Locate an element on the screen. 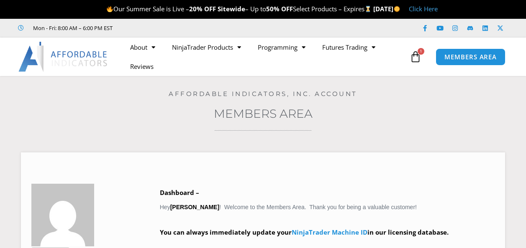 This screenshot has width=526, height=248. strong: 20% OFF is located at coordinates (202, 9).